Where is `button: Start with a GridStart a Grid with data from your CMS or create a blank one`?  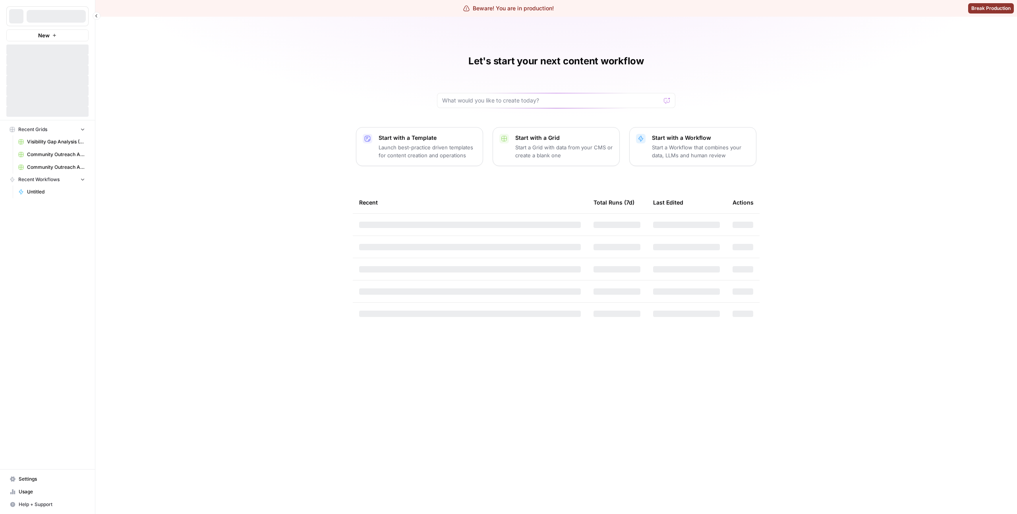
button: Start with a GridStart a Grid with data from your CMS or create a blank one is located at coordinates (556, 147).